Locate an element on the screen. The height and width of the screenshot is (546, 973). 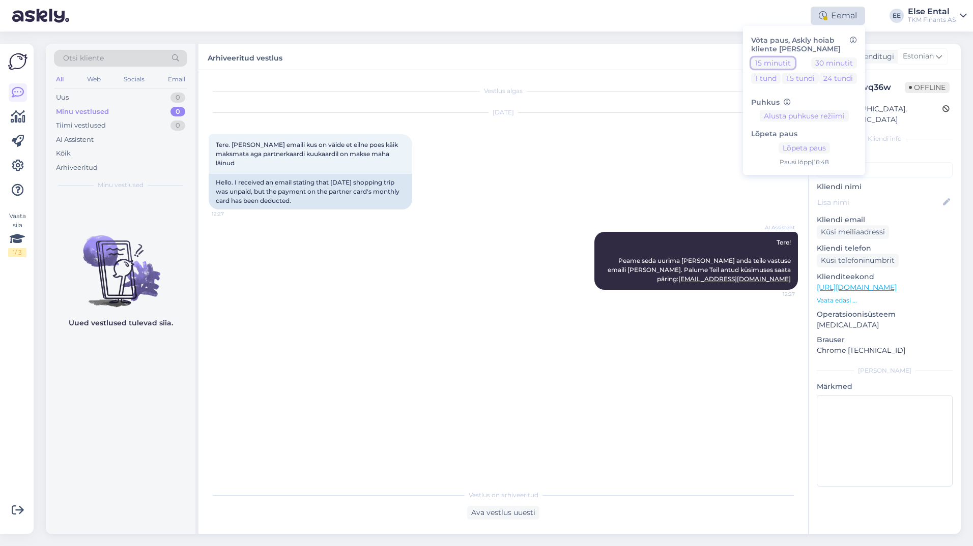
p: Kliendi tag'id is located at coordinates (884, 155).